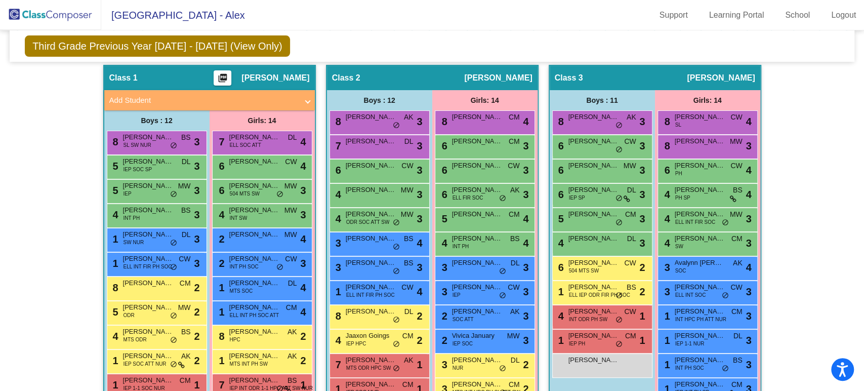  I want to click on a: Logout, so click(843, 15).